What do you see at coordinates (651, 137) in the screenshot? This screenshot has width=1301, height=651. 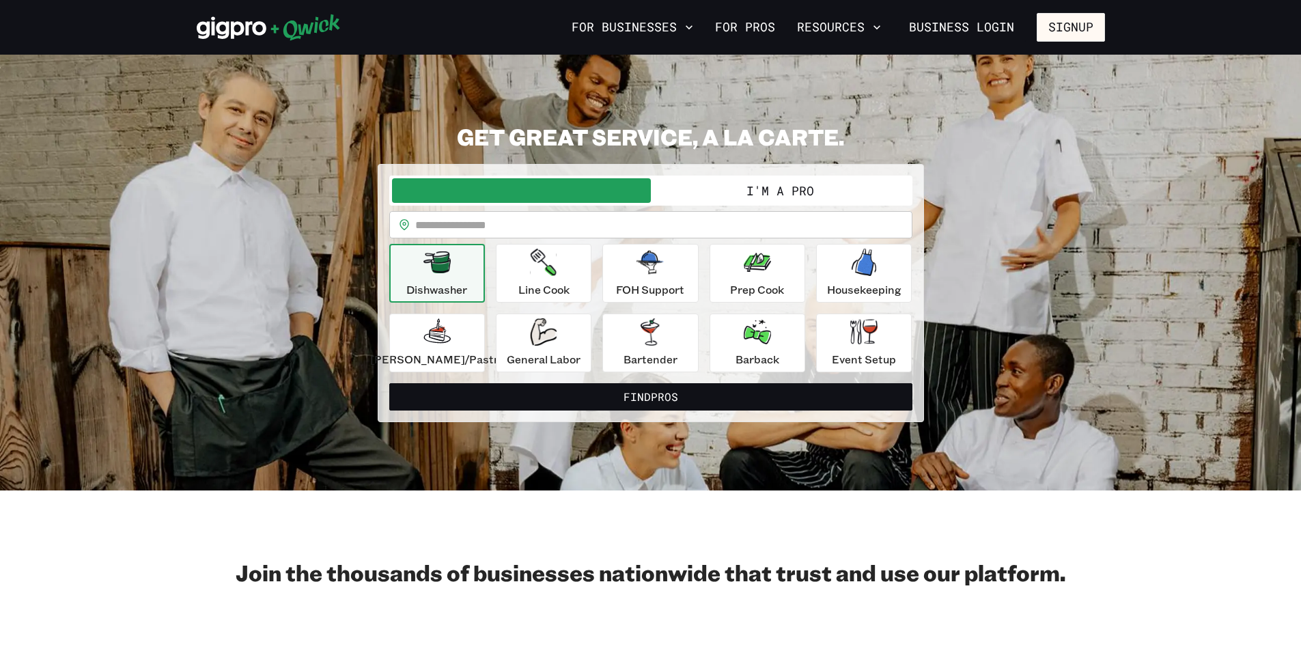 I see `h2: GET GREAT SERVICE, A LA CARTE.` at bounding box center [651, 137].